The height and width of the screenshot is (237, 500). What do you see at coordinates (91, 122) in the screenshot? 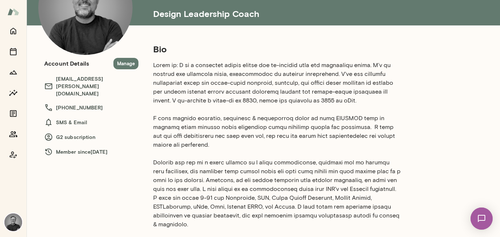
I see `h6: SMS & Email` at bounding box center [91, 122].